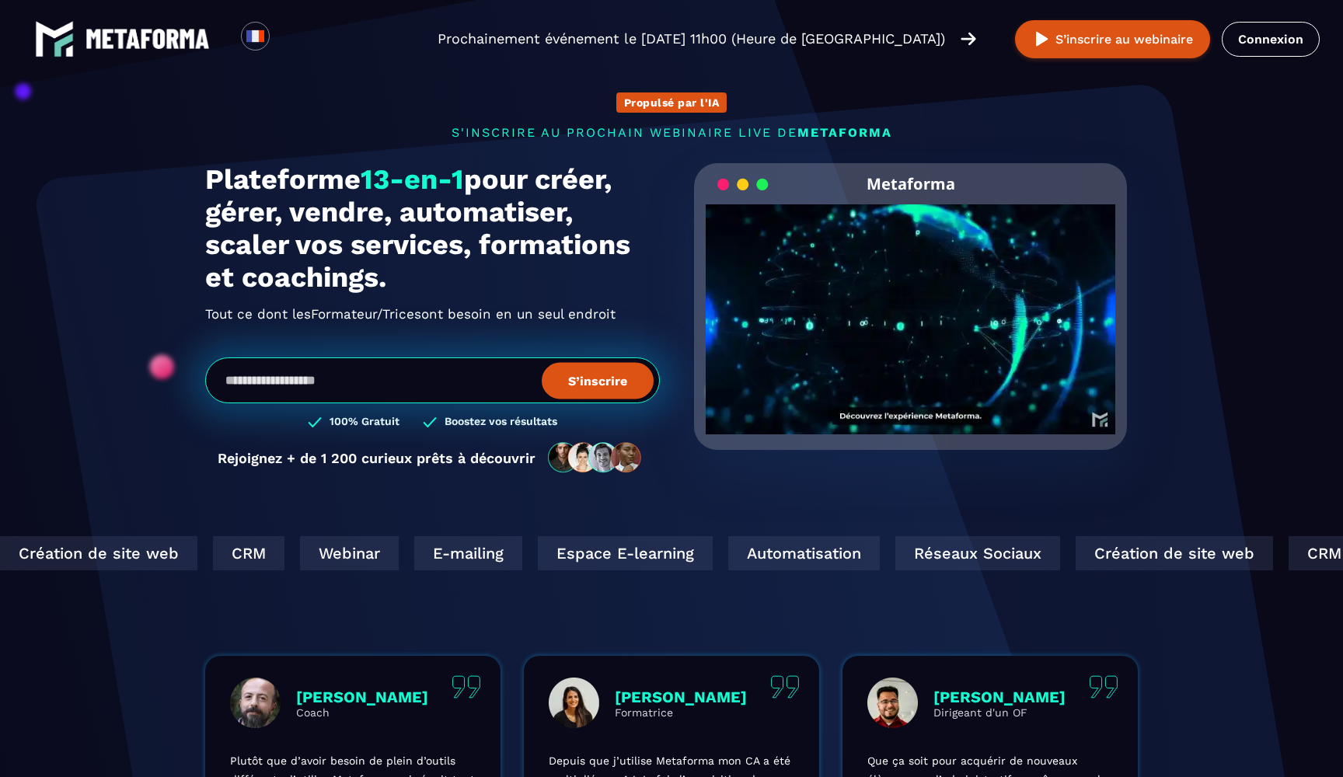  What do you see at coordinates (456, 553) in the screenshot?
I see `div: E-mailing` at bounding box center [456, 553].